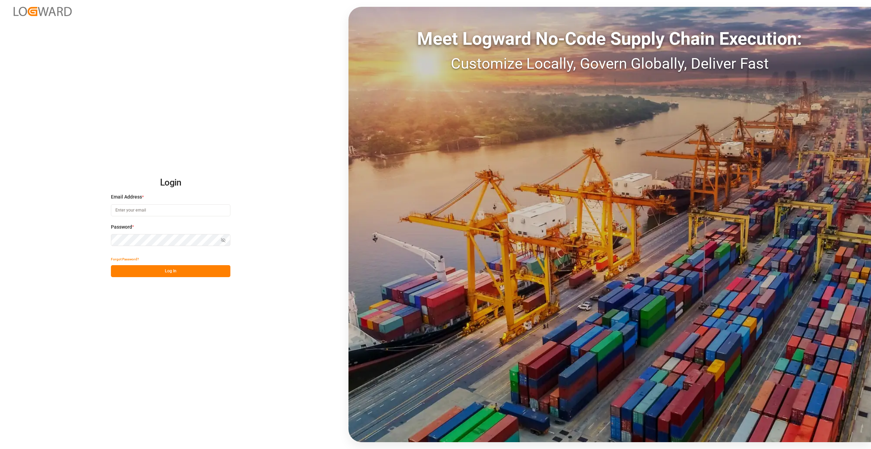 Image resolution: width=871 pixels, height=449 pixels. What do you see at coordinates (171, 183) in the screenshot?
I see `h2: Login` at bounding box center [171, 183].